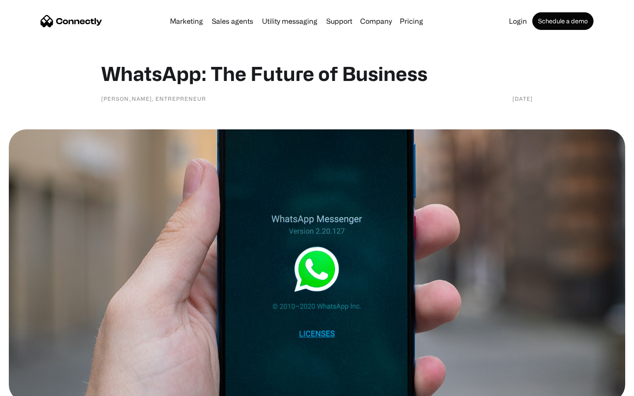 This screenshot has height=396, width=634. Describe the element at coordinates (339, 21) in the screenshot. I see `a: Support` at that location.